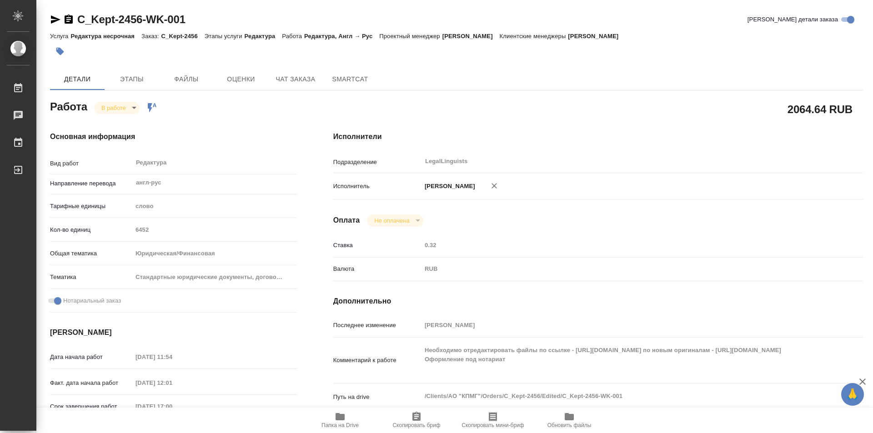 The image size is (873, 433). Describe the element at coordinates (534, 36) in the screenshot. I see `p: Клиентские менеджеры` at that location.